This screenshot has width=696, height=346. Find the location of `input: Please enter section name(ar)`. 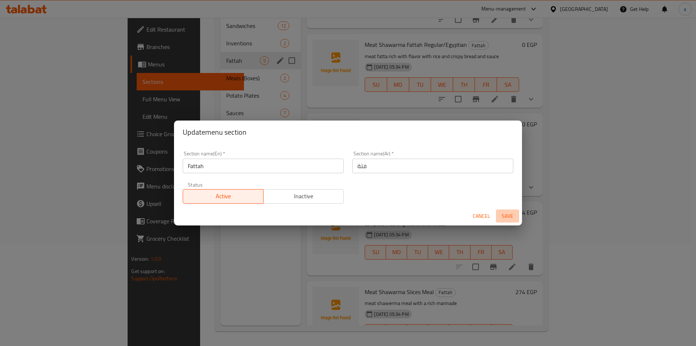

input: Please enter section name(ar) is located at coordinates (433, 166).